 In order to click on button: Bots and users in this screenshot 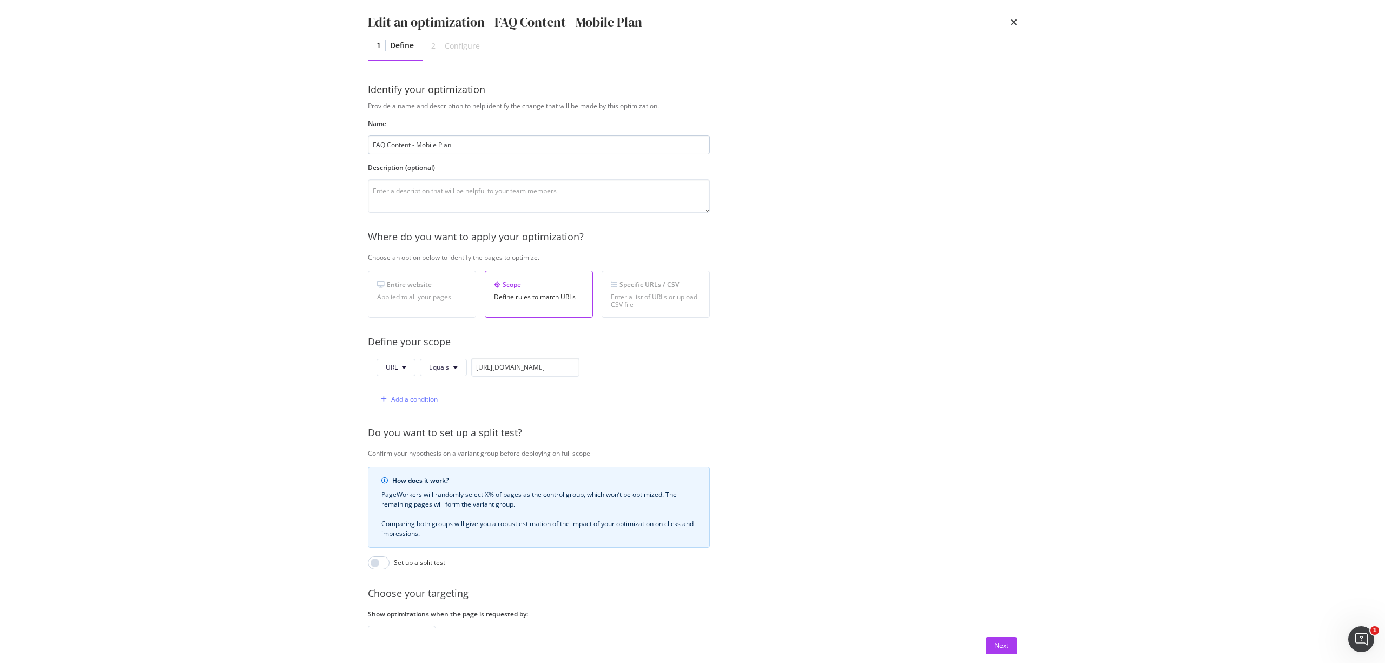, I will do `click(402, 634)`.